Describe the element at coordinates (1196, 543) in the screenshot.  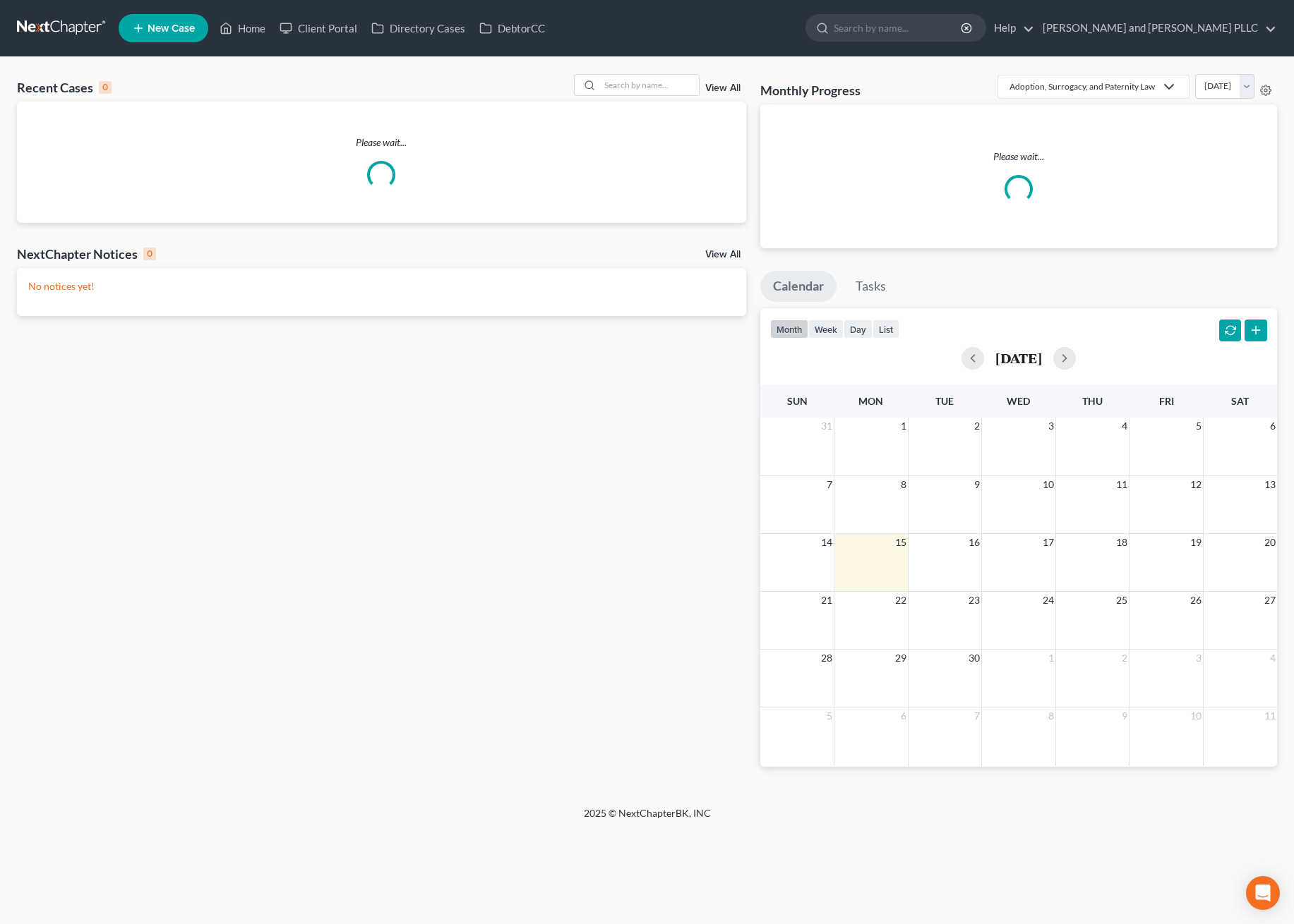
I see `span: 19` at that location.